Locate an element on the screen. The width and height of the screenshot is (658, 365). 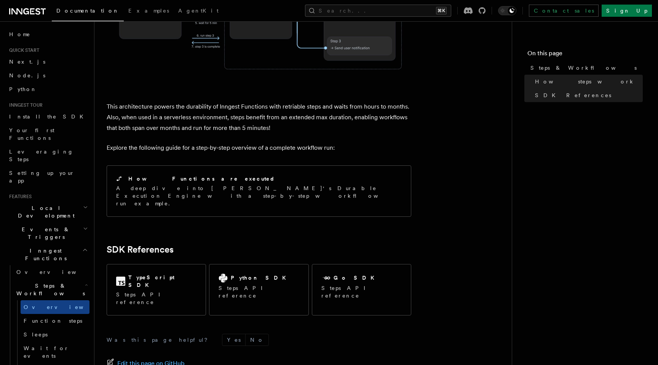
span: Python is located at coordinates (23, 89).